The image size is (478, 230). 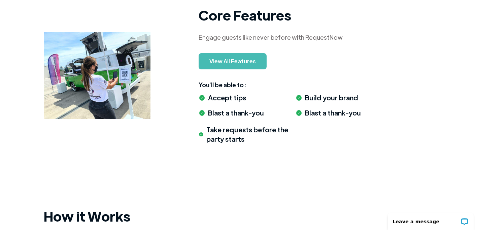 I want to click on div: Accept tips, so click(x=252, y=99).